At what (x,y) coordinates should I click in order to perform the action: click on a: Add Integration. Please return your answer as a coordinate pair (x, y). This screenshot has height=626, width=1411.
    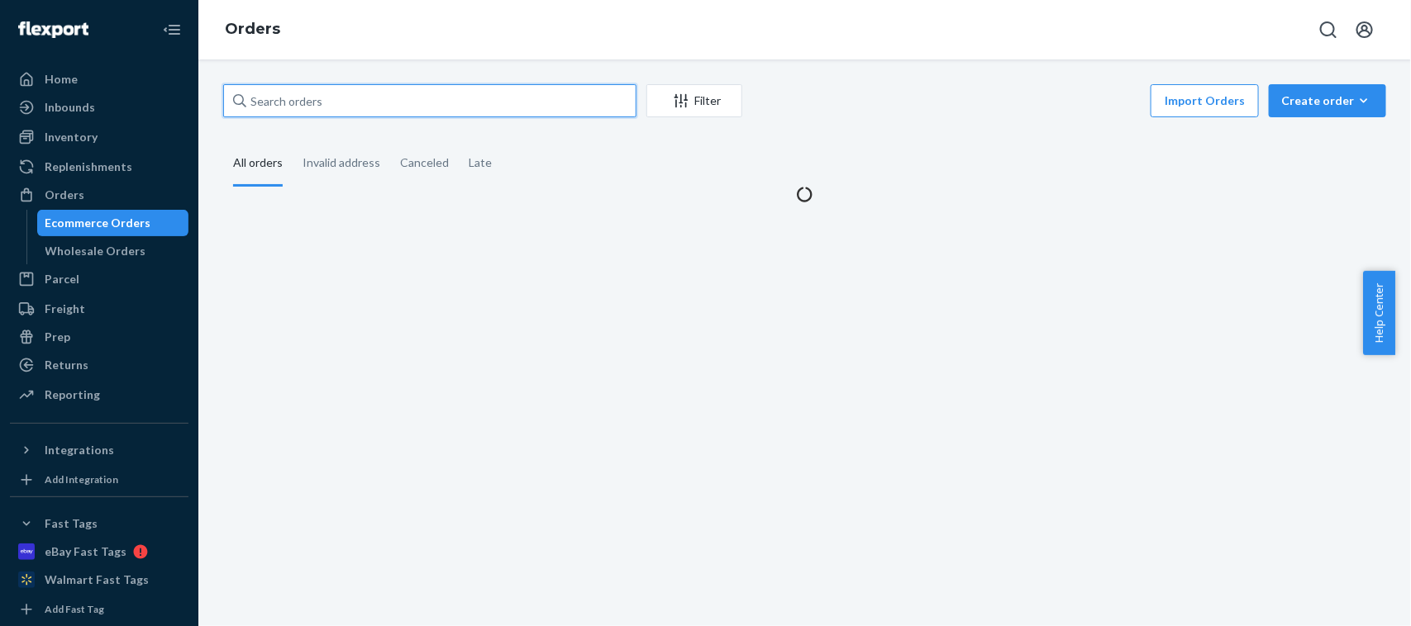
    Looking at the image, I should click on (99, 480).